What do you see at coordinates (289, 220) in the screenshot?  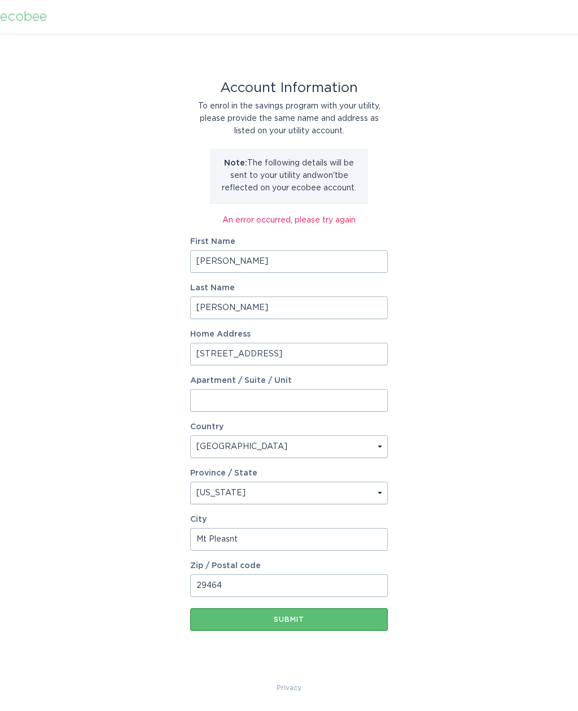 I see `div: An error occurred, please try again` at bounding box center [289, 220].